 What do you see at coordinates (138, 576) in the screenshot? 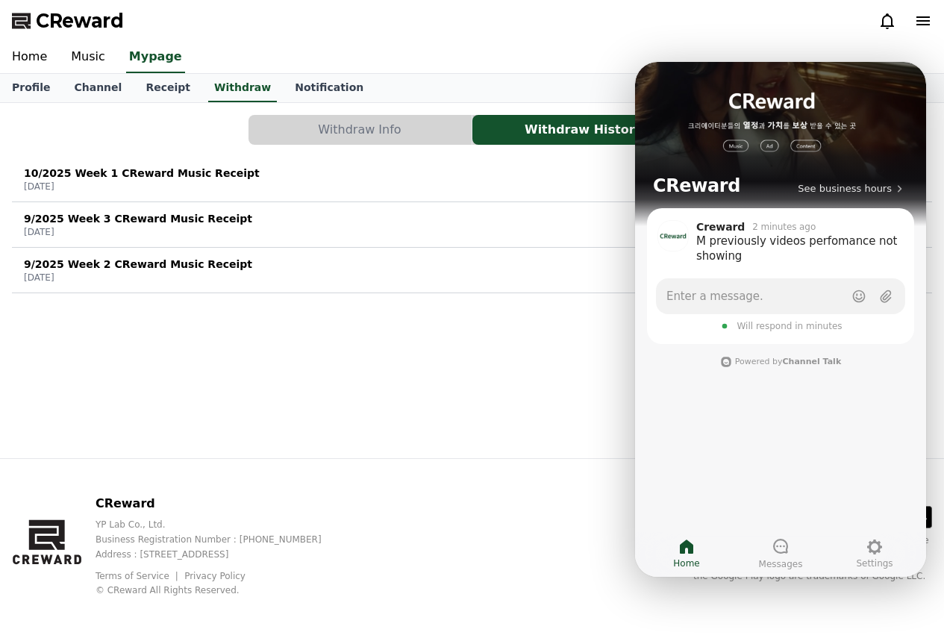
I see `a: Terms of Service` at bounding box center [138, 576].